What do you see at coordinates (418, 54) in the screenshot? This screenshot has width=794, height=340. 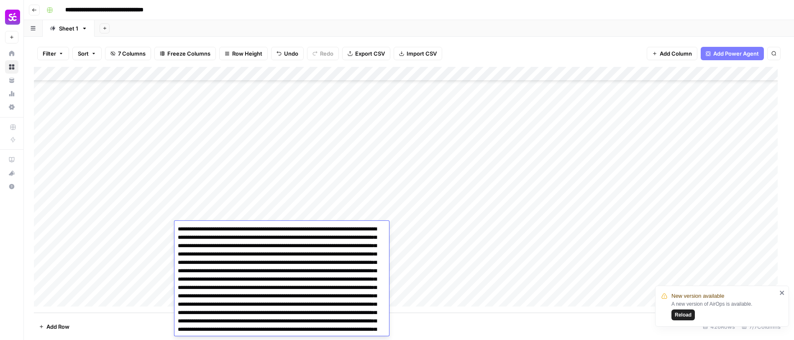 I see `button: Import CSV` at bounding box center [418, 54].